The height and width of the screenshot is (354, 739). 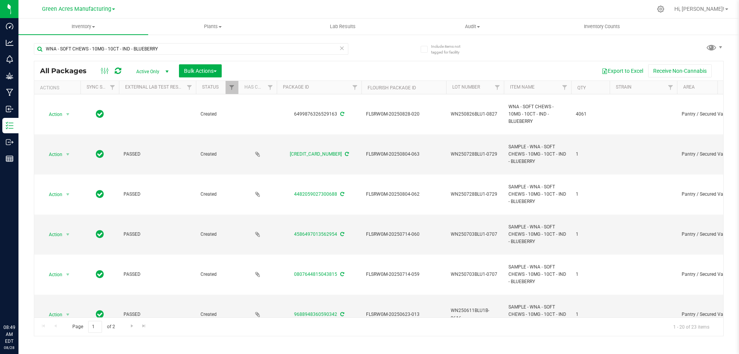 What do you see at coordinates (77, 9) in the screenshot?
I see `span: Green Acres Manufacturing` at bounding box center [77, 9].